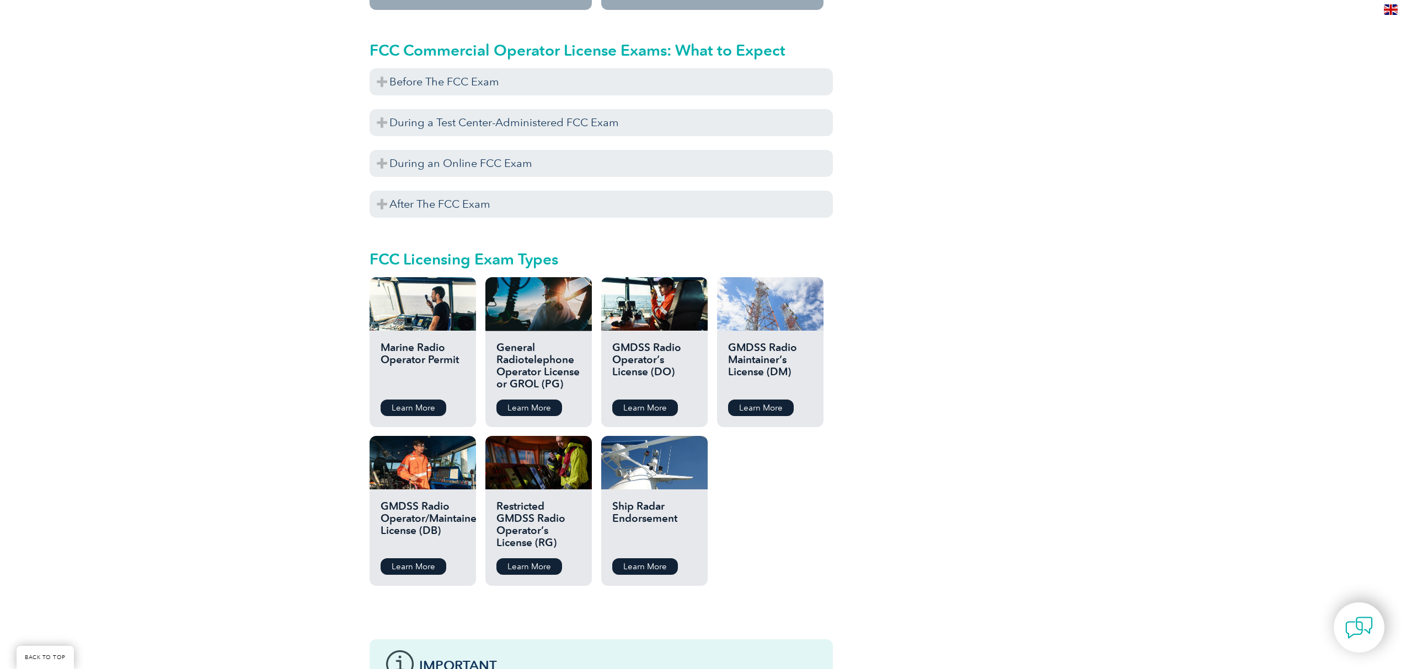  Describe the element at coordinates (654, 525) in the screenshot. I see `h2: Ship Radar Endorsement` at that location.